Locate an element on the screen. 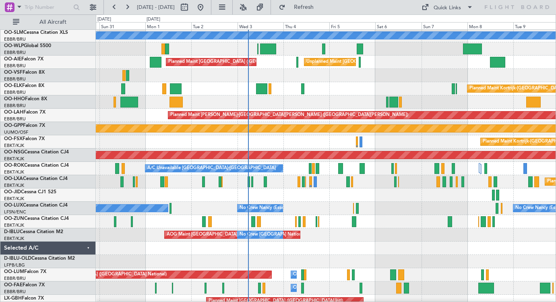 The width and height of the screenshot is (556, 302). div: No Crew Nancy (Essey) is located at coordinates (263, 208).